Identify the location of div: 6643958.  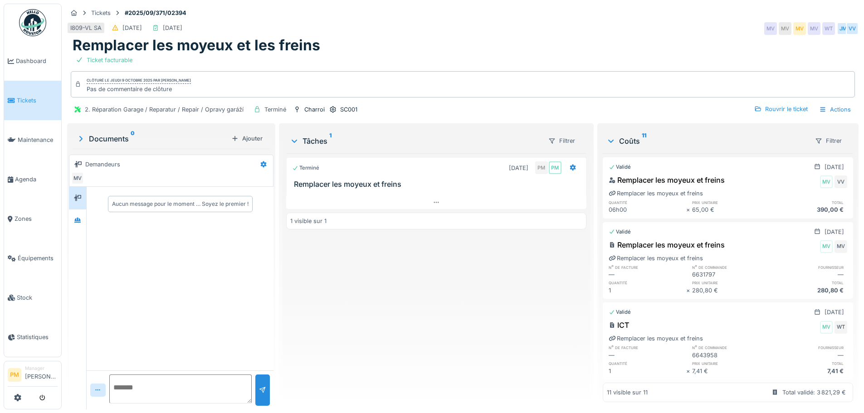
(731, 355).